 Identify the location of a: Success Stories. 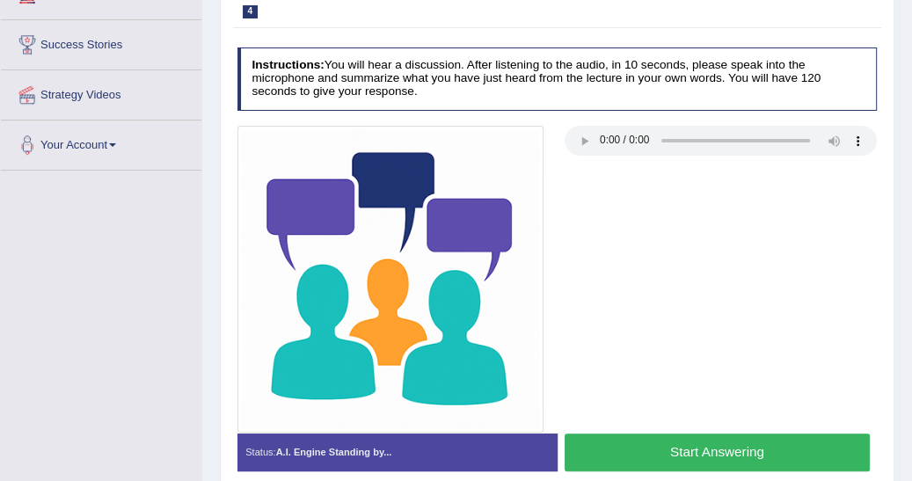
(101, 42).